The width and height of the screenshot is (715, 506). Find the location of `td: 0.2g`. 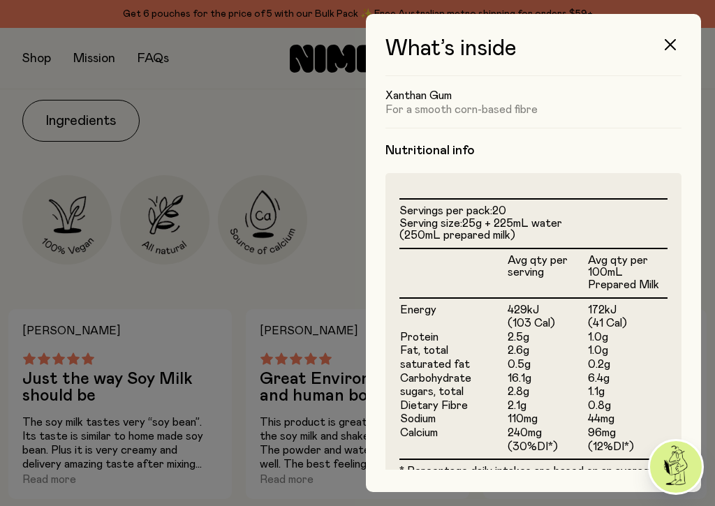

td: 0.2g is located at coordinates (627, 365).